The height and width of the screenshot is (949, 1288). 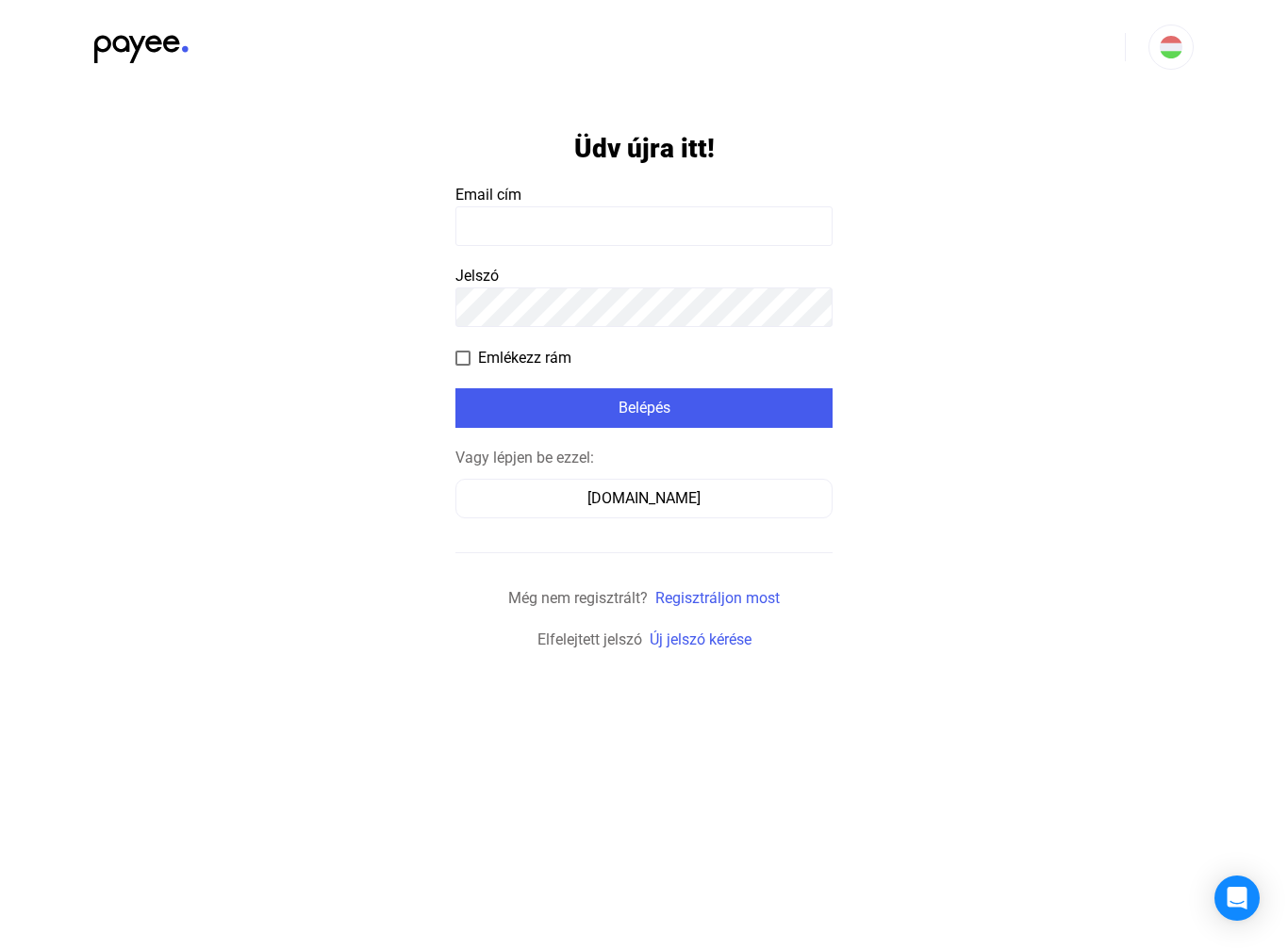 I want to click on img: HU, so click(x=1171, y=47).